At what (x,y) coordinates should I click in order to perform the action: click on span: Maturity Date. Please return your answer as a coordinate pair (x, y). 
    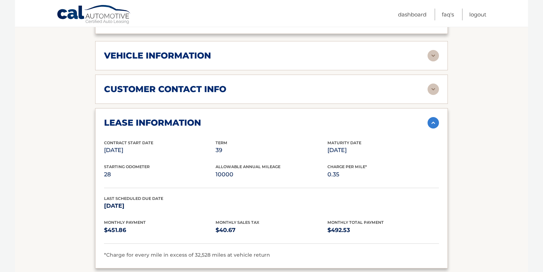
    Looking at the image, I should click on (344, 143).